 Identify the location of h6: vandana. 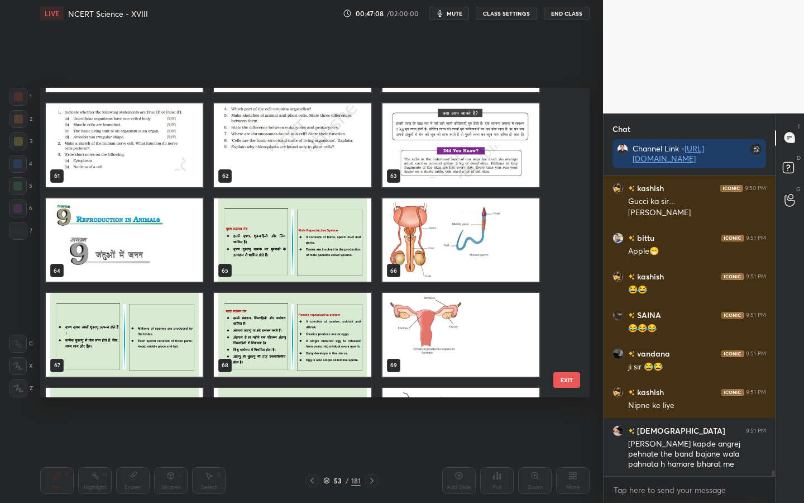
(652, 353).